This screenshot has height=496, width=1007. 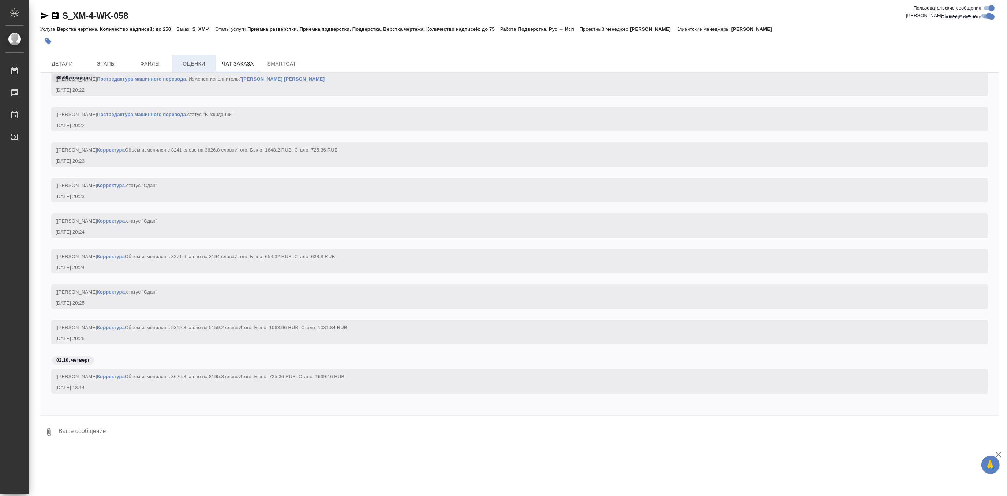 What do you see at coordinates (210, 114) in the screenshot?
I see `span: статус "В ожидании"` at bounding box center [210, 114].